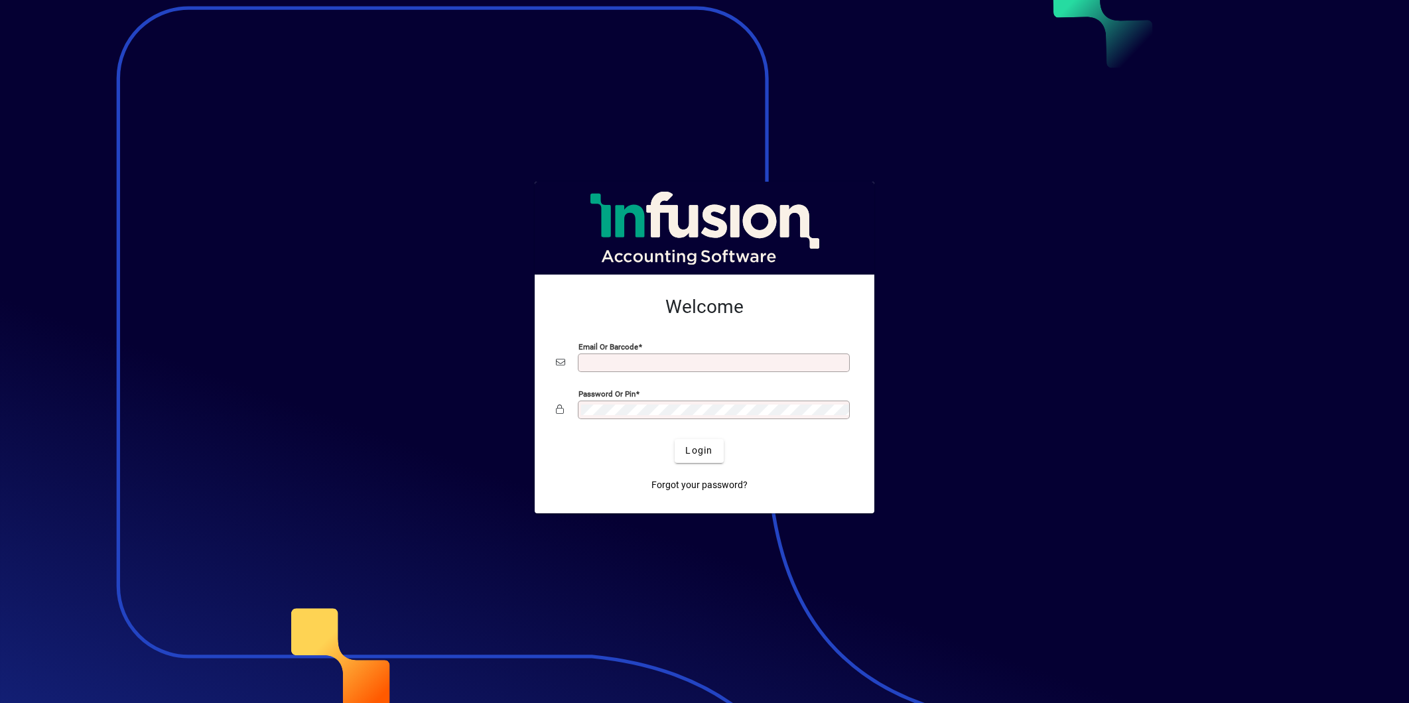 The image size is (1409, 703). What do you see at coordinates (607, 393) in the screenshot?
I see `mat-label: Password or Pin` at bounding box center [607, 393].